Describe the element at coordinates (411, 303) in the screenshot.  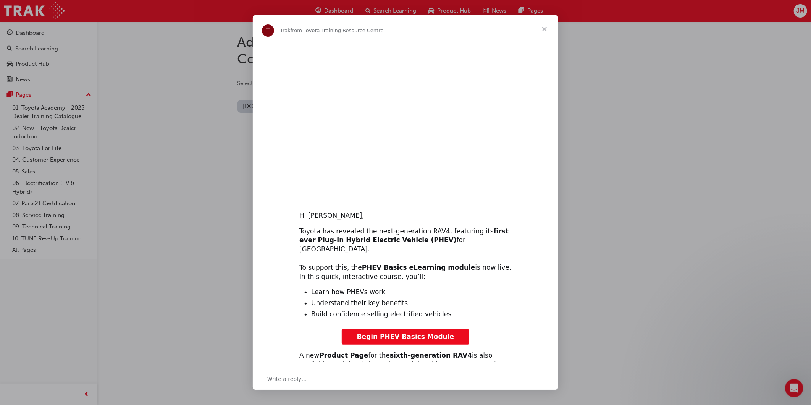
I see `li: Understand their key benefits` at that location.